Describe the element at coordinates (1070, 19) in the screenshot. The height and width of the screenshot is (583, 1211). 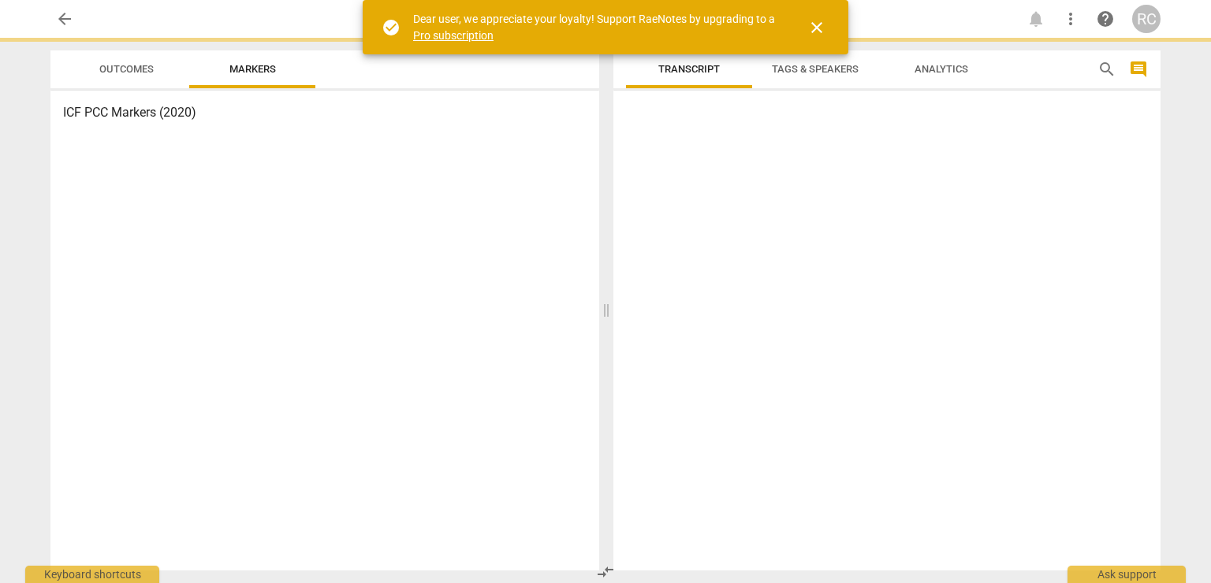
I see `span: more_vert` at that location.